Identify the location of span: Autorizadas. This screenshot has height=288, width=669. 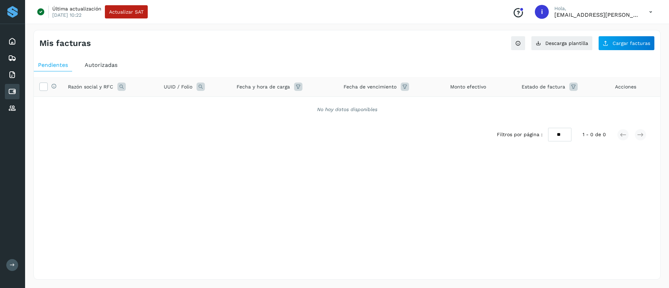
(101, 65).